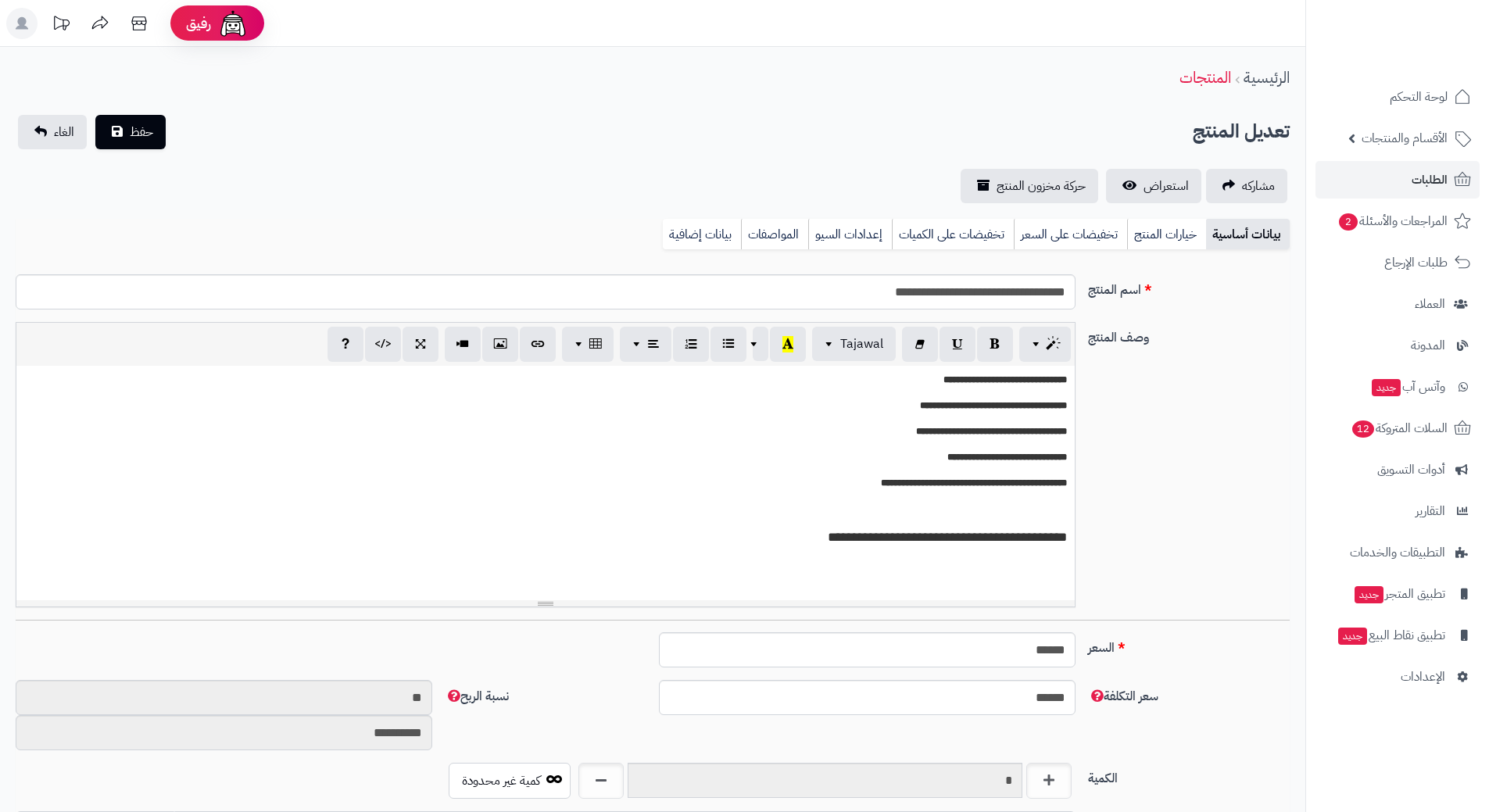 The height and width of the screenshot is (812, 1489). I want to click on span: التطبيقات والخدمات, so click(1398, 553).